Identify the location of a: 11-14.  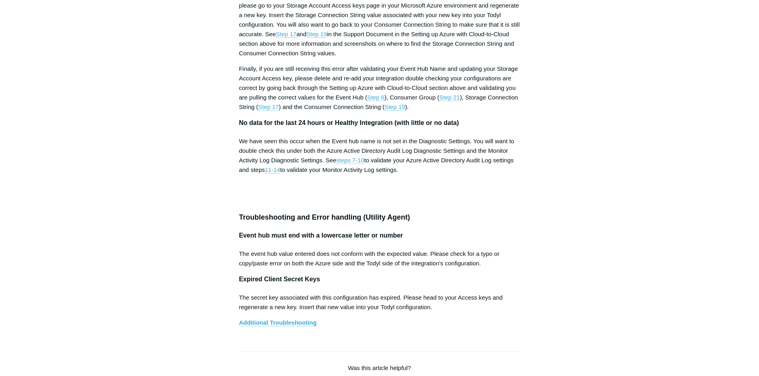
(272, 170).